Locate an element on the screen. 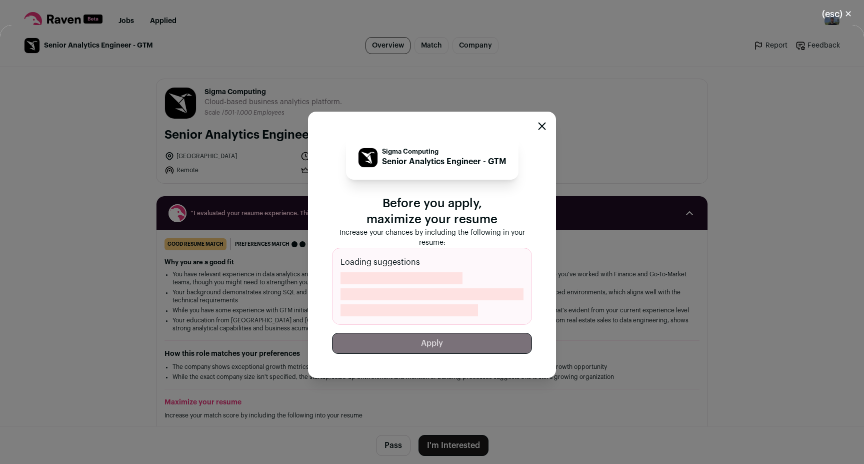 This screenshot has width=864, height=464. div: Loading suggestions is located at coordinates (432, 286).